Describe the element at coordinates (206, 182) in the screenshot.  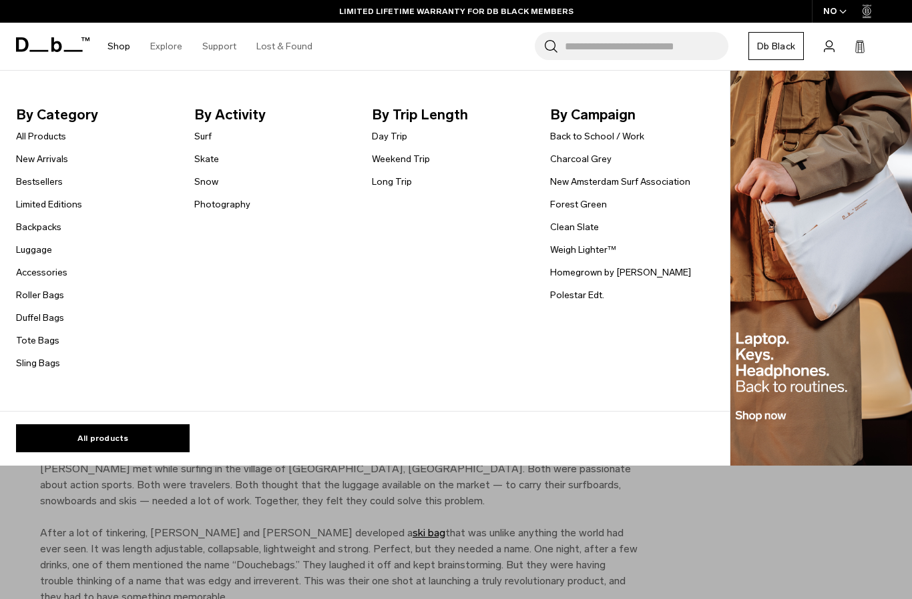
I see `a: Snow` at that location.